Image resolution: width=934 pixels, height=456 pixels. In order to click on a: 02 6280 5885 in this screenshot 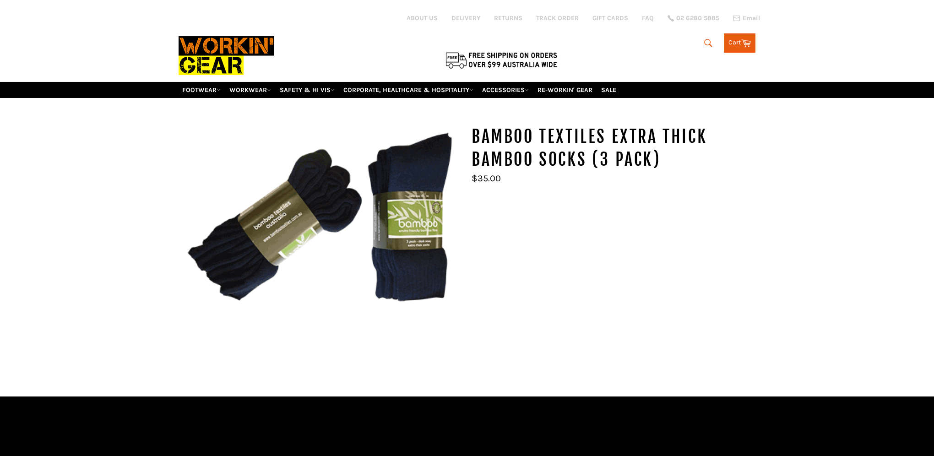, I will do `click(693, 18)`.